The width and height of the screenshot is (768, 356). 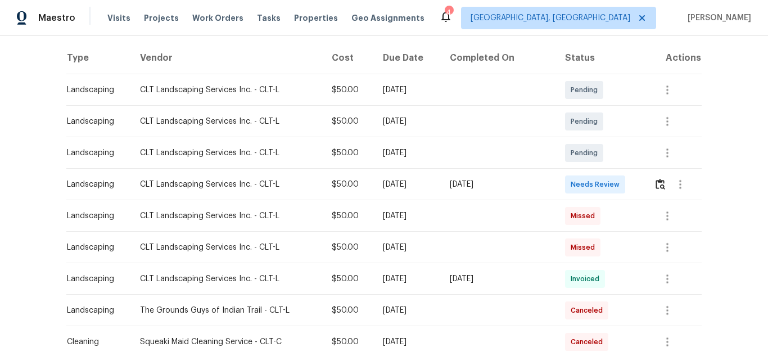 What do you see at coordinates (227, 342) in the screenshot?
I see `div: Squeaki Maid Cleaning Service - CLT-C` at bounding box center [227, 342].